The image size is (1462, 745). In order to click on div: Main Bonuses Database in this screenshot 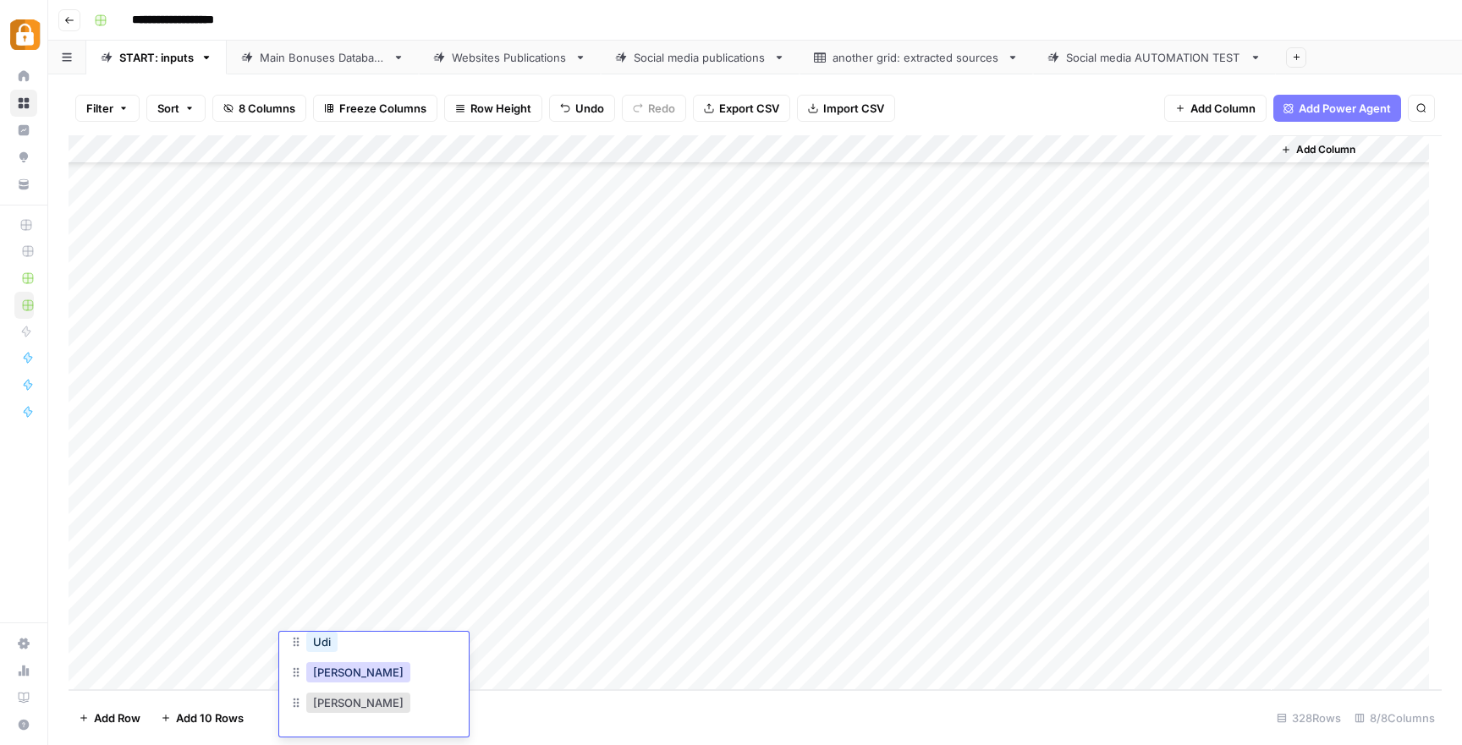, I will do `click(322, 58)`.